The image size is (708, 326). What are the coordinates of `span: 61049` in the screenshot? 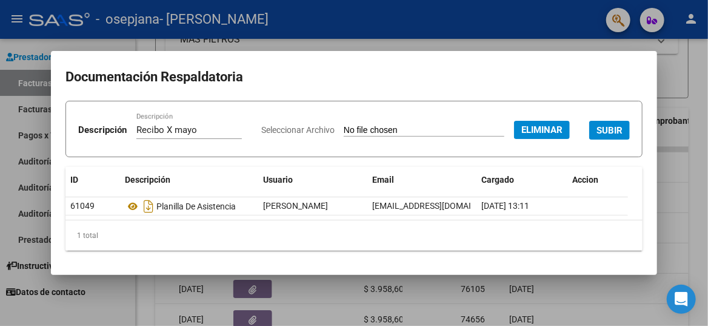 It's located at (82, 206).